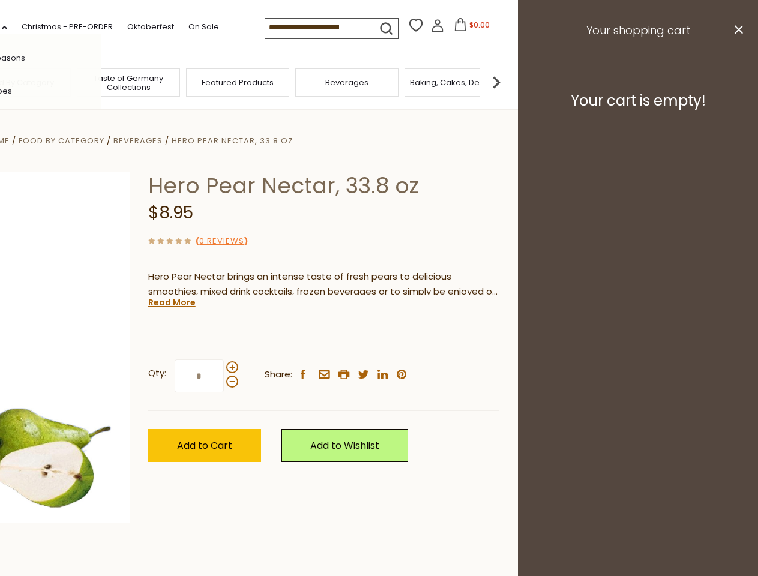 This screenshot has width=758, height=576. Describe the element at coordinates (128, 83) in the screenshot. I see `a: Taste of Germany Collections` at that location.